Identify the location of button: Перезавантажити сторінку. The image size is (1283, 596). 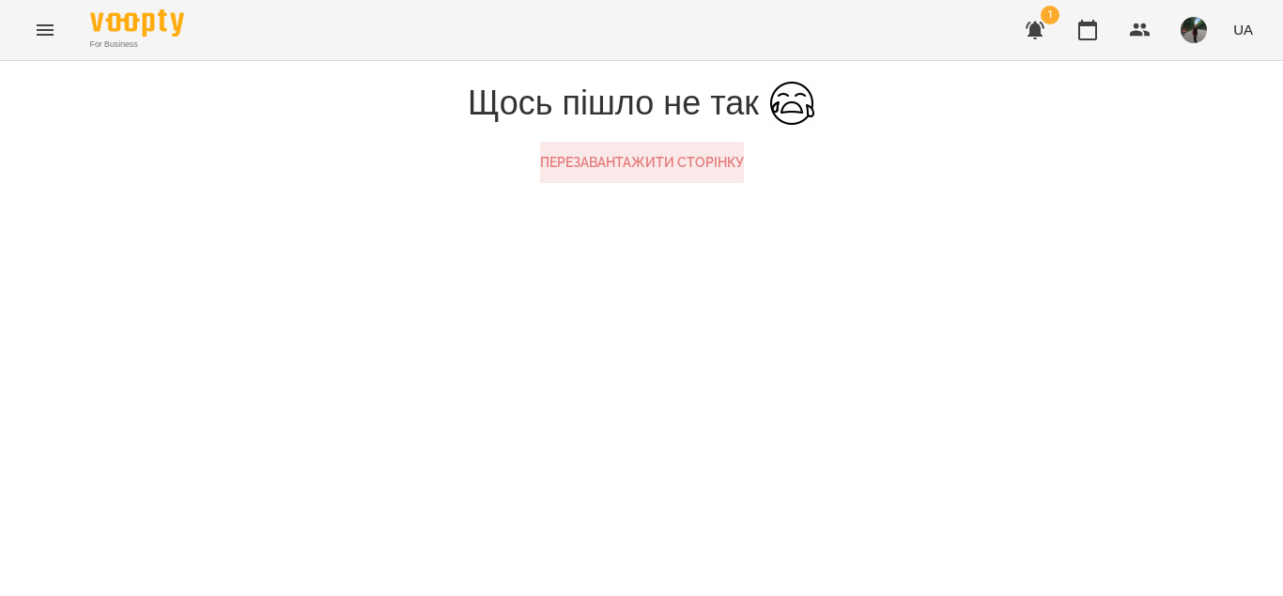
(641, 162).